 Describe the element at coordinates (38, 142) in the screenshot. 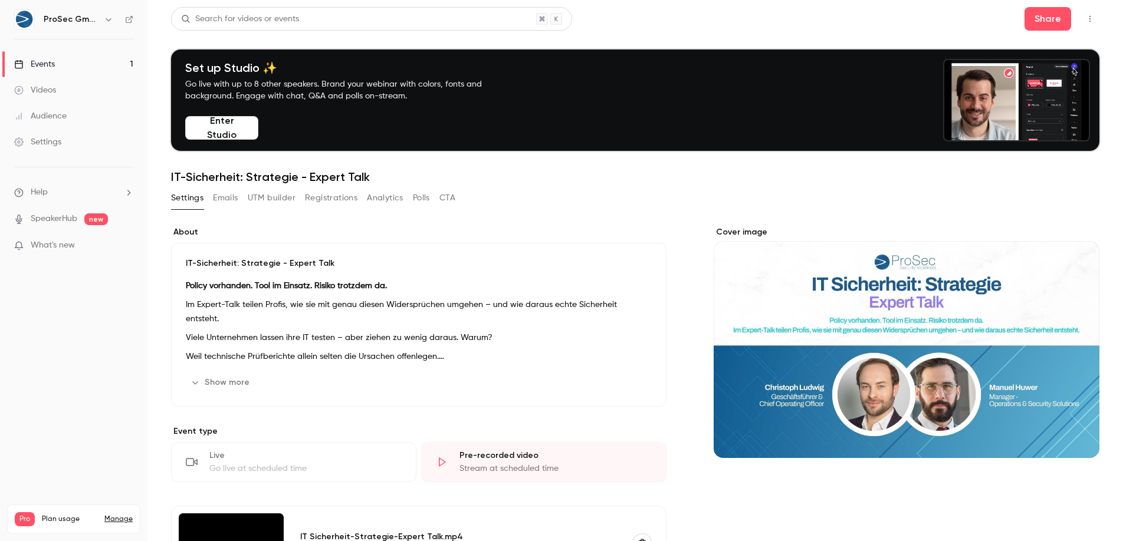

I see `div: Settings` at that location.